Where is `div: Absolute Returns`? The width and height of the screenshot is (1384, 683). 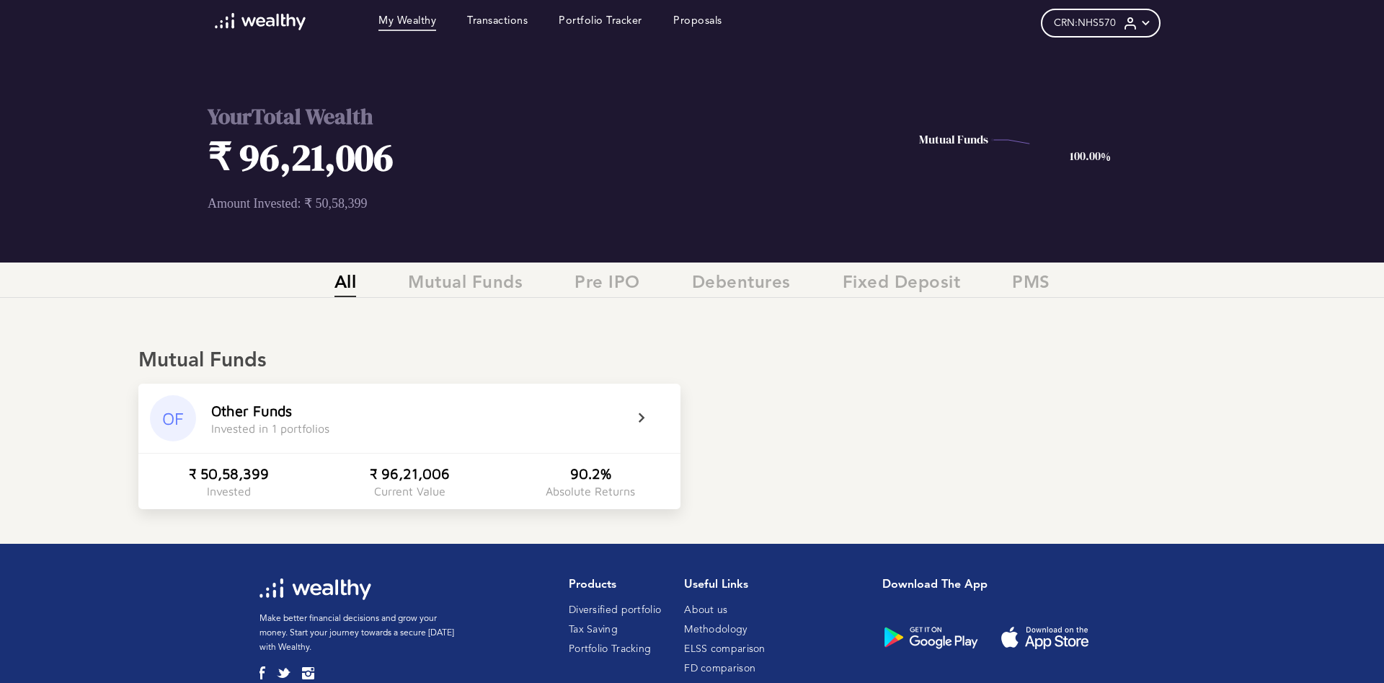 div: Absolute Returns is located at coordinates (590, 491).